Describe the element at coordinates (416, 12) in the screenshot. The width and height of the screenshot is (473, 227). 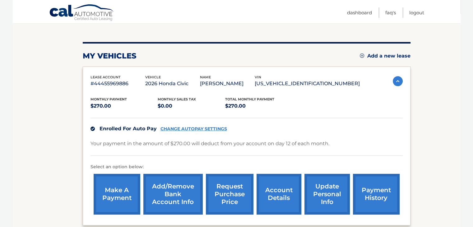
I see `a: Logout` at that location.